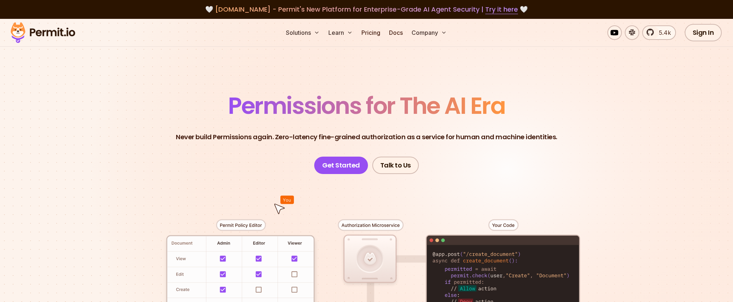 This screenshot has height=302, width=733. Describe the element at coordinates (501, 9) in the screenshot. I see `a: Try it here` at that location.